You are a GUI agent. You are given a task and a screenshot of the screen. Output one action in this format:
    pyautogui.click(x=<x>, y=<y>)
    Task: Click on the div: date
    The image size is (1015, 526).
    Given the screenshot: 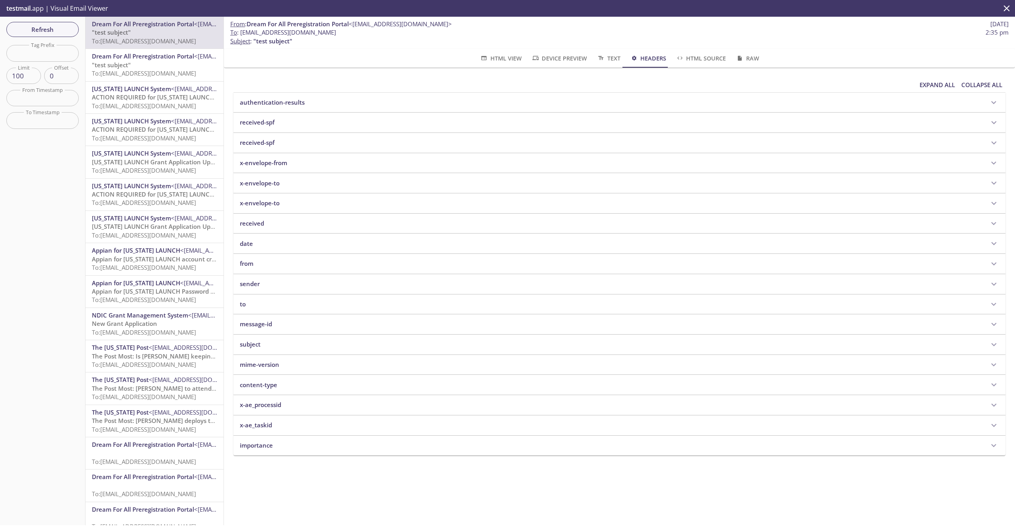 What is the action you would take?
    pyautogui.click(x=619, y=243)
    